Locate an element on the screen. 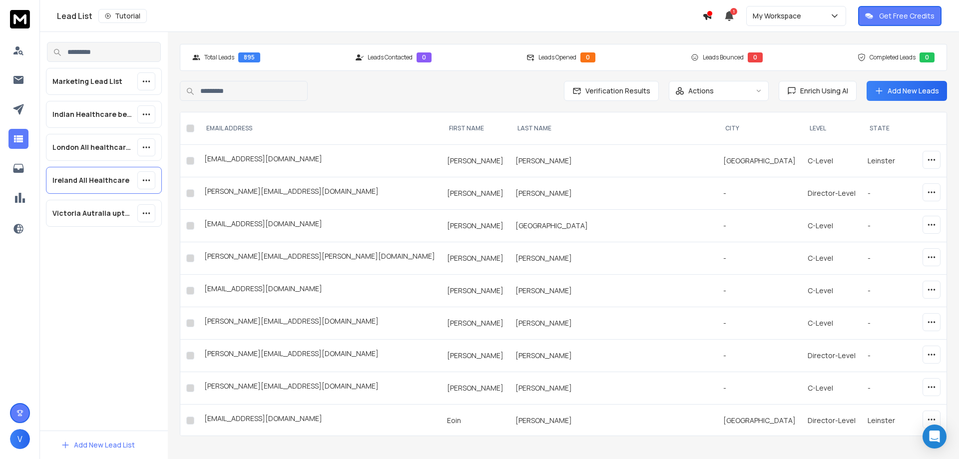 The image size is (959, 459). p: Total Leads is located at coordinates (219, 57).